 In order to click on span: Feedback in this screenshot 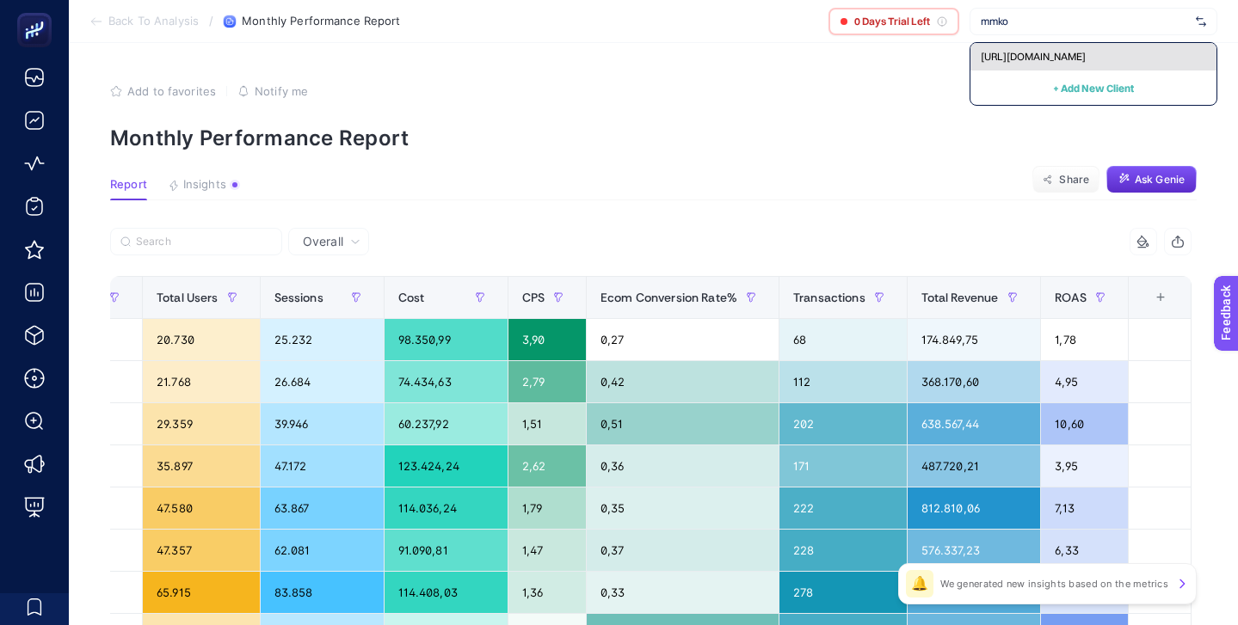, I will do `click(38, 12)`.